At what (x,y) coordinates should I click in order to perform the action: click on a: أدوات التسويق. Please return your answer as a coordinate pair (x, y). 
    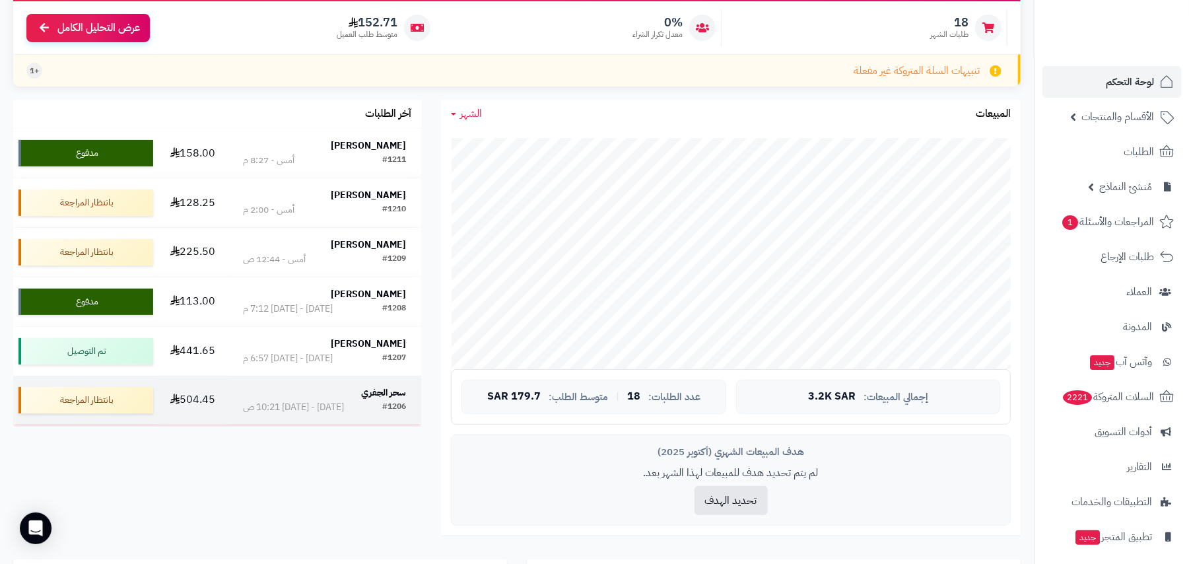
    Looking at the image, I should click on (1112, 432).